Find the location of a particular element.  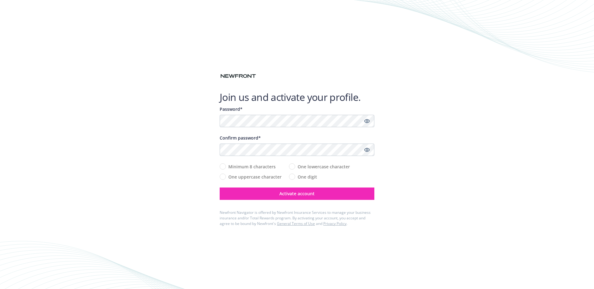

span: One lowercase character is located at coordinates (324, 166).